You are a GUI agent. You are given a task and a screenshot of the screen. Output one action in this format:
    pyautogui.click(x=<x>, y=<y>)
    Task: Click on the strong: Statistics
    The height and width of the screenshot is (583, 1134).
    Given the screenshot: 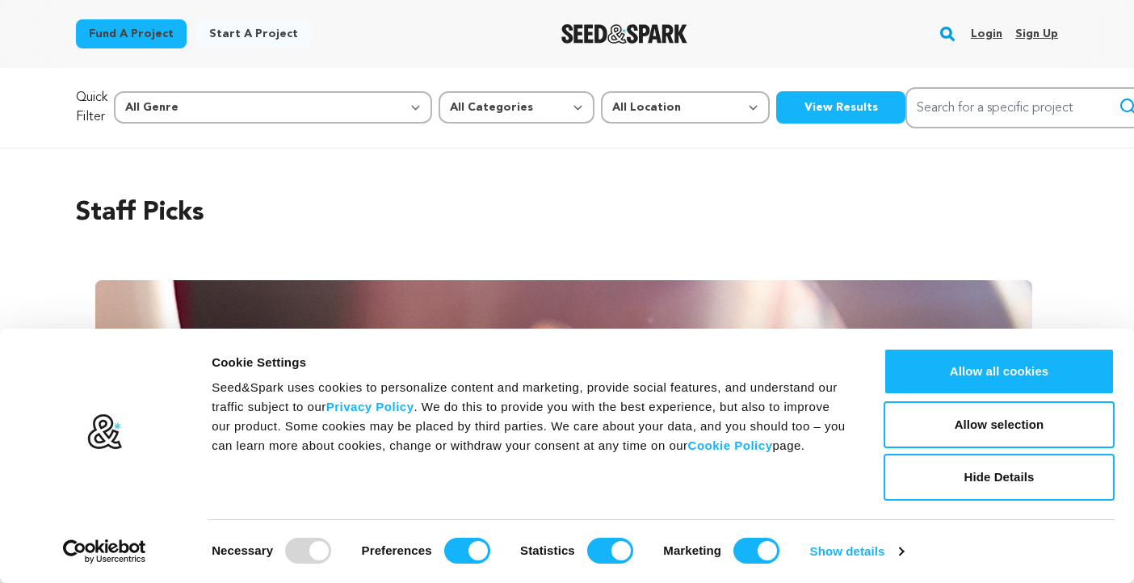 What is the action you would take?
    pyautogui.click(x=548, y=550)
    